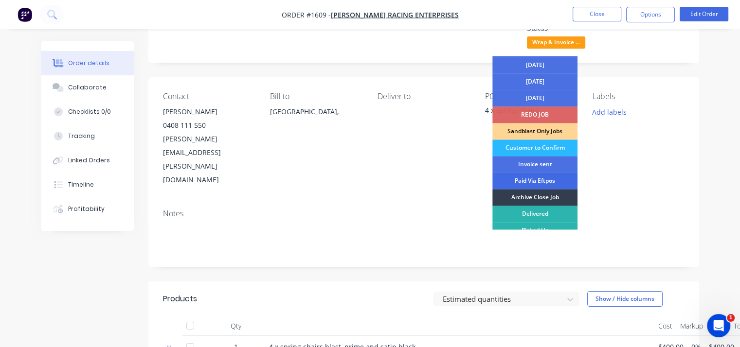 This screenshot has height=347, width=740. What do you see at coordinates (90, 112) in the screenshot?
I see `div: Checklists 0/0` at bounding box center [90, 112].